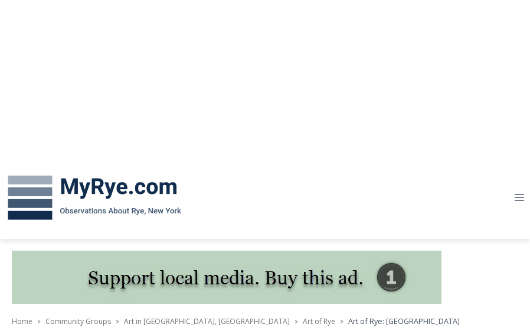 The image size is (530, 334). I want to click on a: Art of Rye, so click(319, 321).